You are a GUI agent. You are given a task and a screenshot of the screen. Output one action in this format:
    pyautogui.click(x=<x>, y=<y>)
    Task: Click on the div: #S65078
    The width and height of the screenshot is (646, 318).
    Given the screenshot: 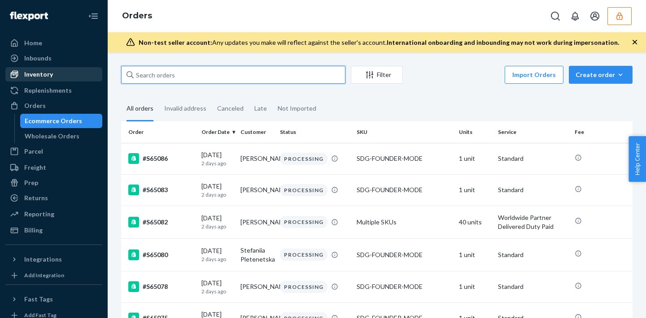 What is the action you would take?
    pyautogui.click(x=161, y=287)
    